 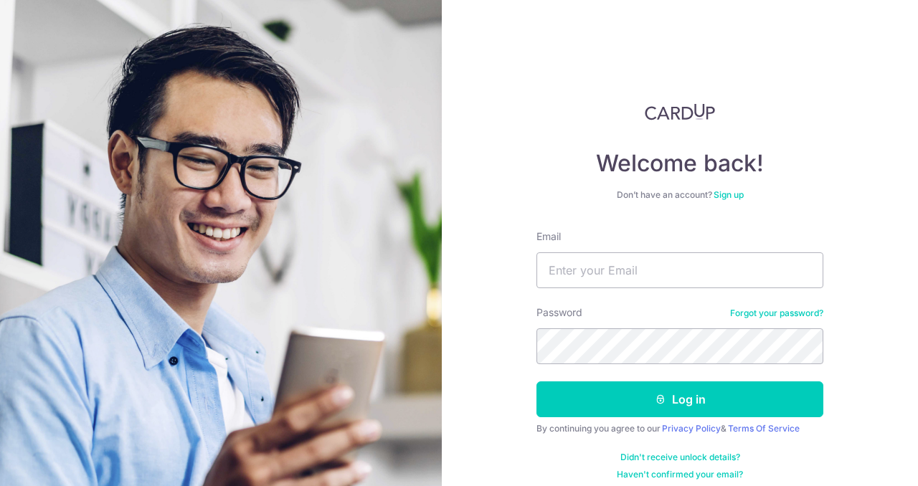 I want to click on div: Don’t have an account?, so click(x=680, y=195).